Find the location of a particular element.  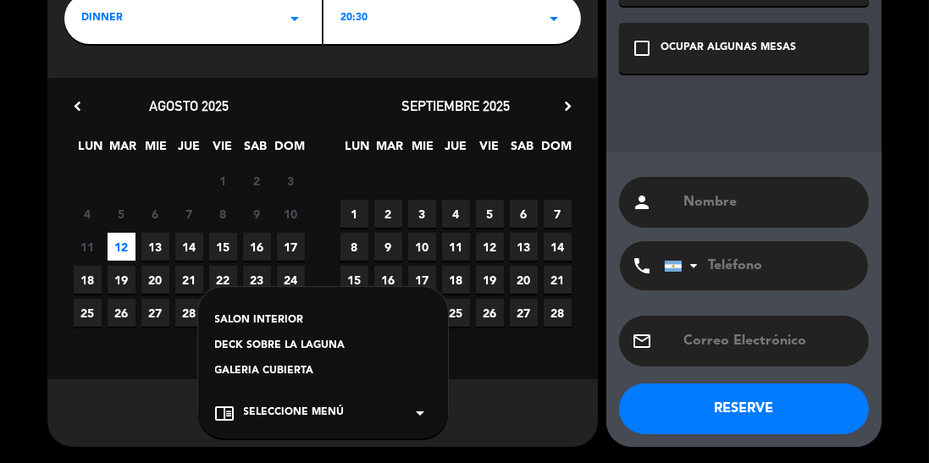

span: agosto 2025 is located at coordinates (190, 106).